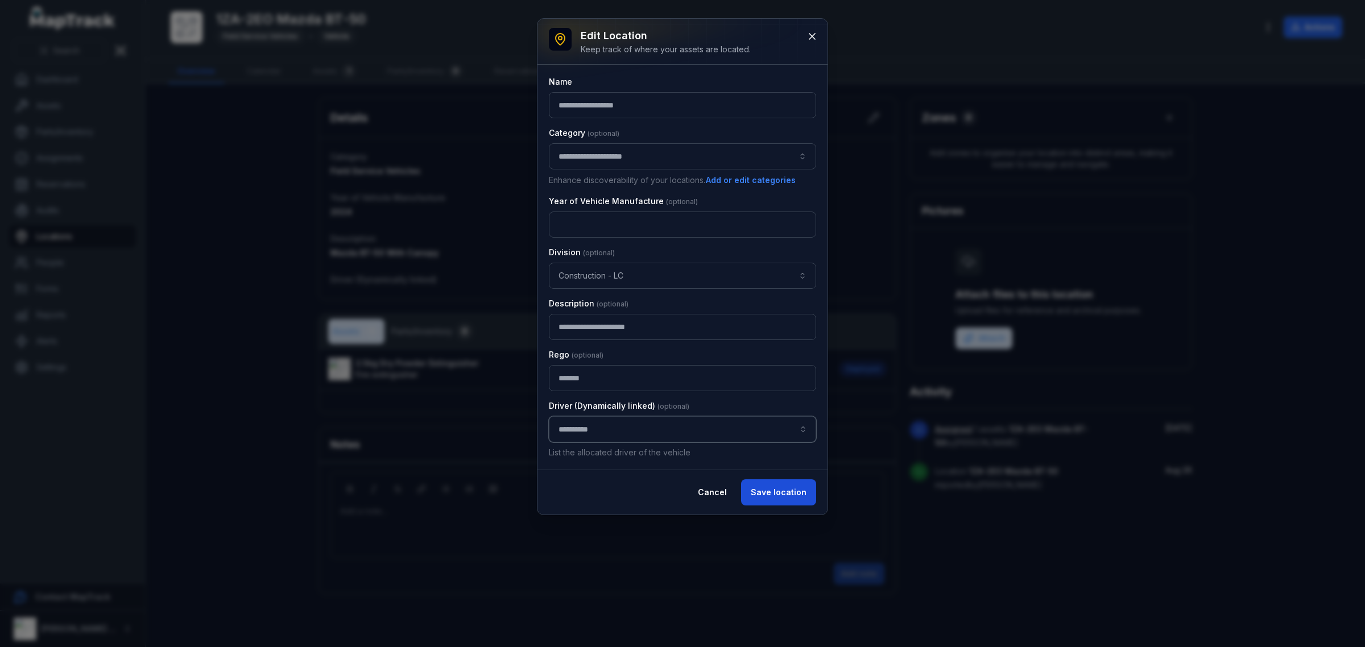 The width and height of the screenshot is (1365, 647). I want to click on h3: Edit location, so click(666, 36).